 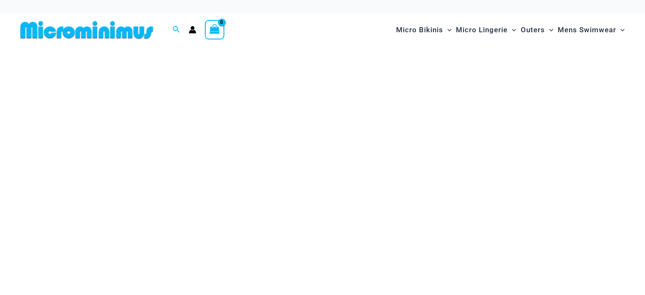 What do you see at coordinates (192, 30) in the screenshot?
I see `a: Account icon link` at bounding box center [192, 30].